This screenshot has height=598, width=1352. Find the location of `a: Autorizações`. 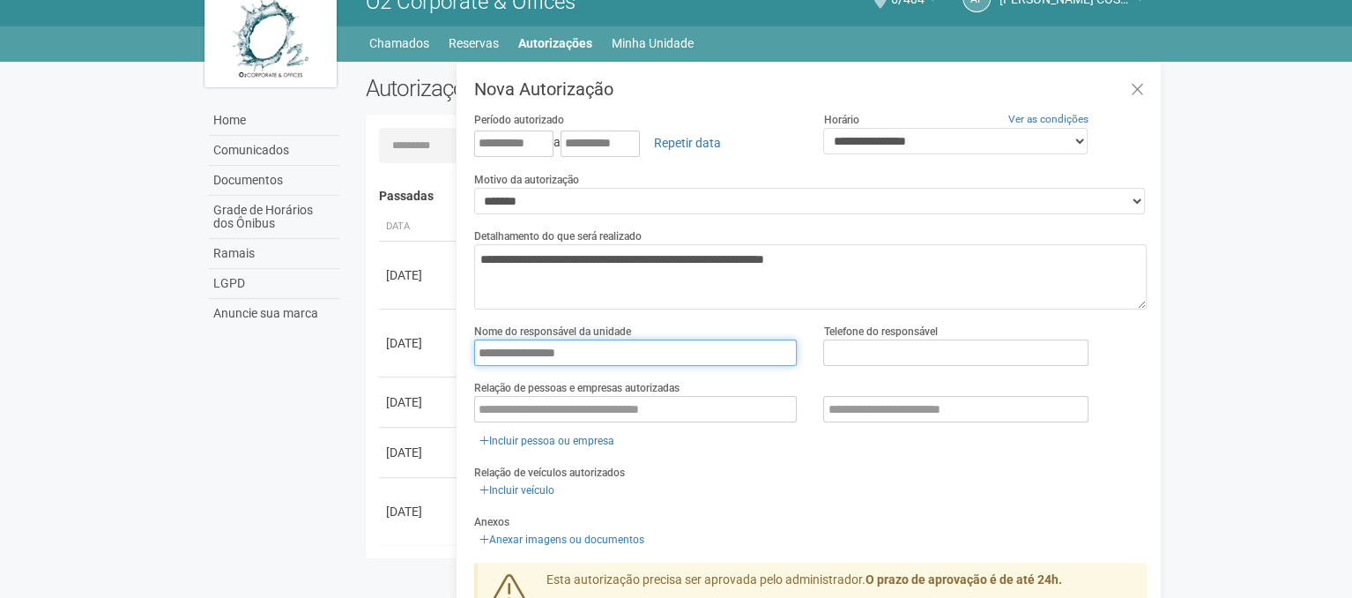

a: Autorizações is located at coordinates (555, 43).